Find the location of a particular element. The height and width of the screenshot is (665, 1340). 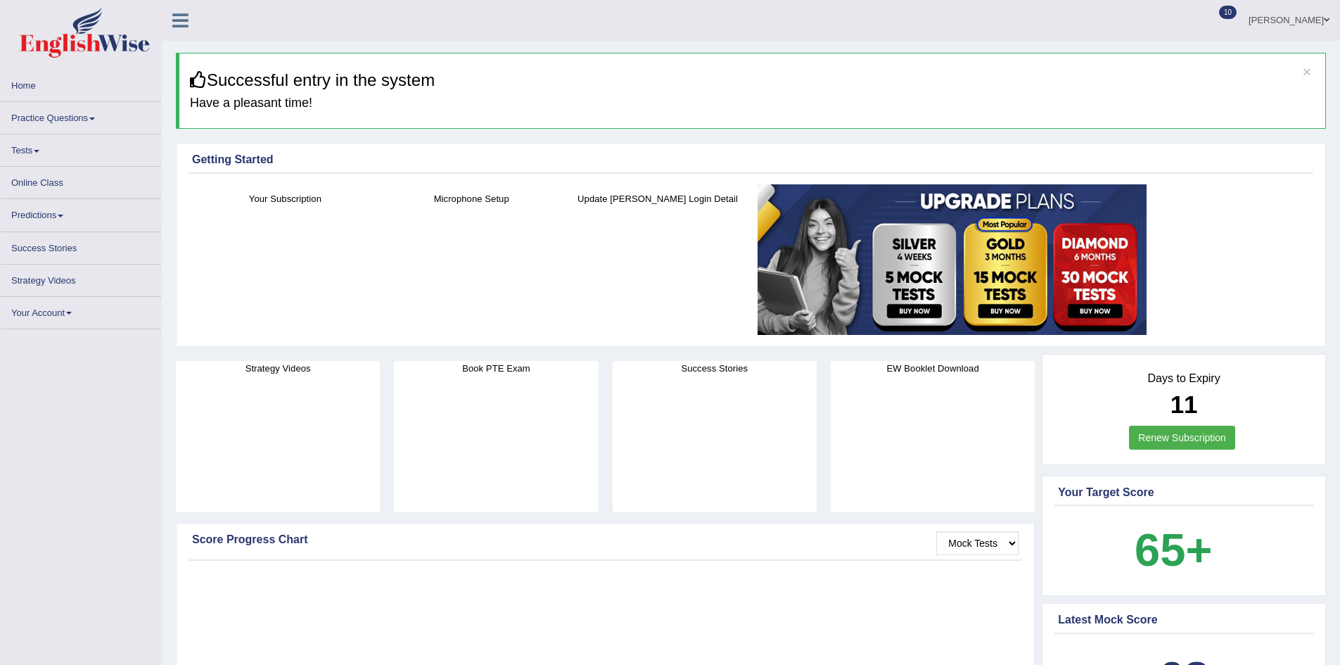

a: Home is located at coordinates (81, 83).